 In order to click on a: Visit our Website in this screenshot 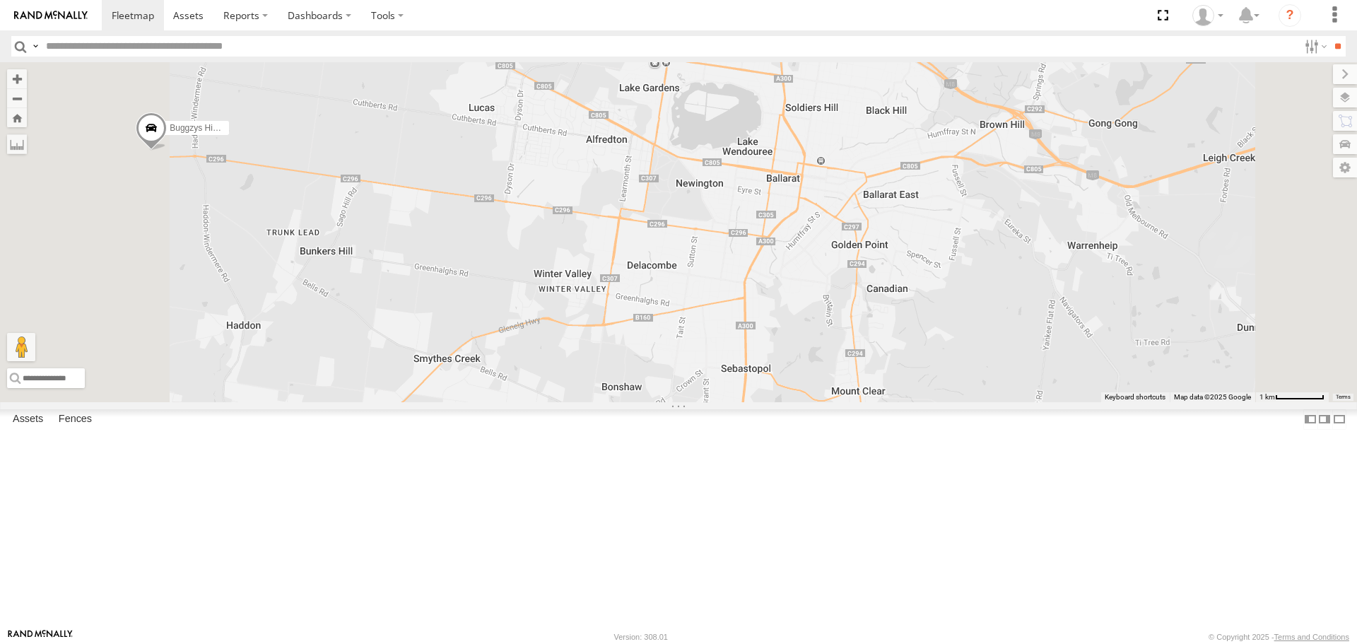, I will do `click(40, 637)`.